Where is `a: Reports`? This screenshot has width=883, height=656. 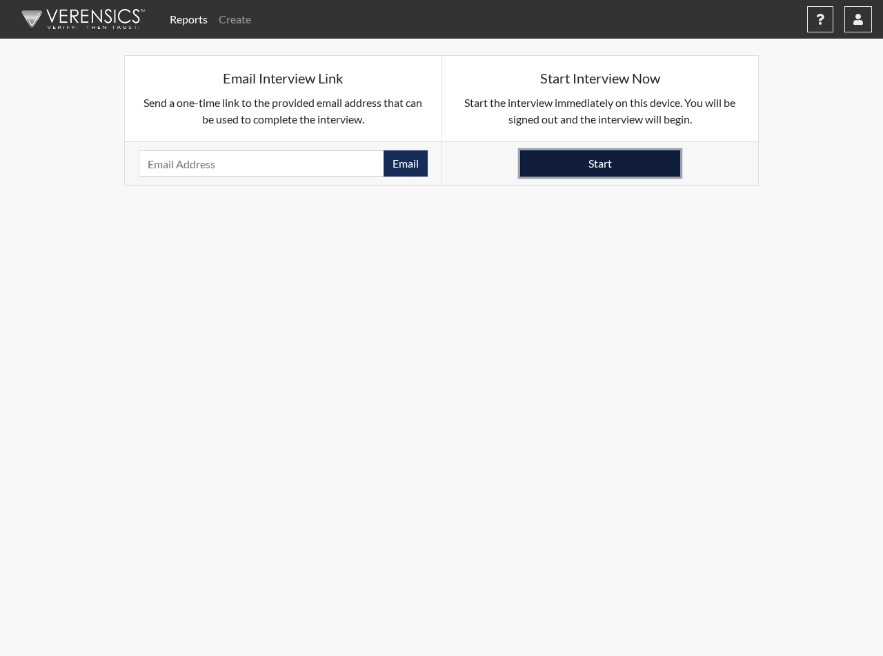 a: Reports is located at coordinates (188, 19).